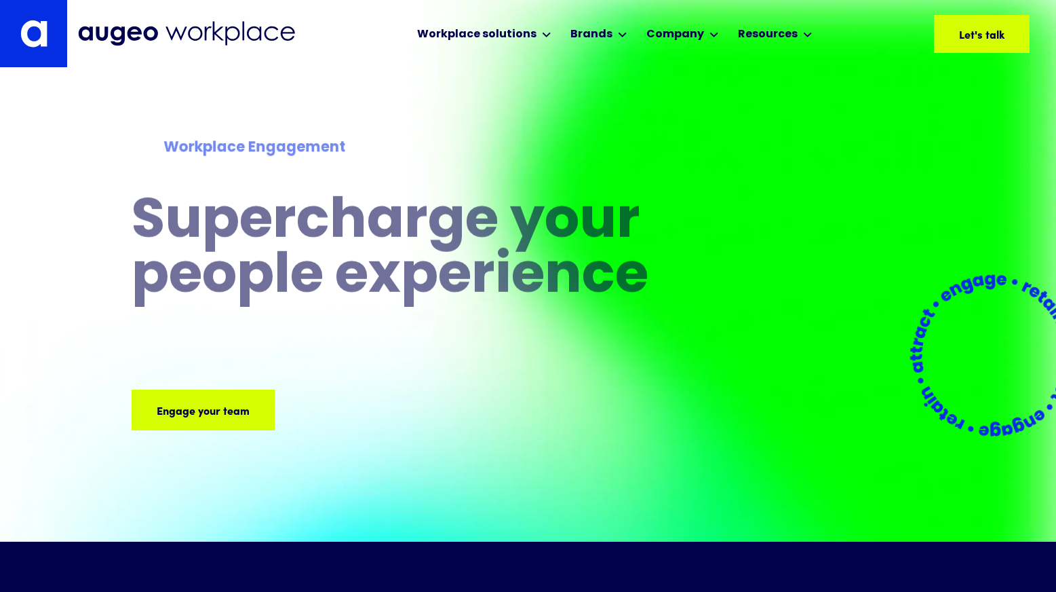 The width and height of the screenshot is (1056, 592). What do you see at coordinates (477, 35) in the screenshot?
I see `div: Workplace solutions` at bounding box center [477, 35].